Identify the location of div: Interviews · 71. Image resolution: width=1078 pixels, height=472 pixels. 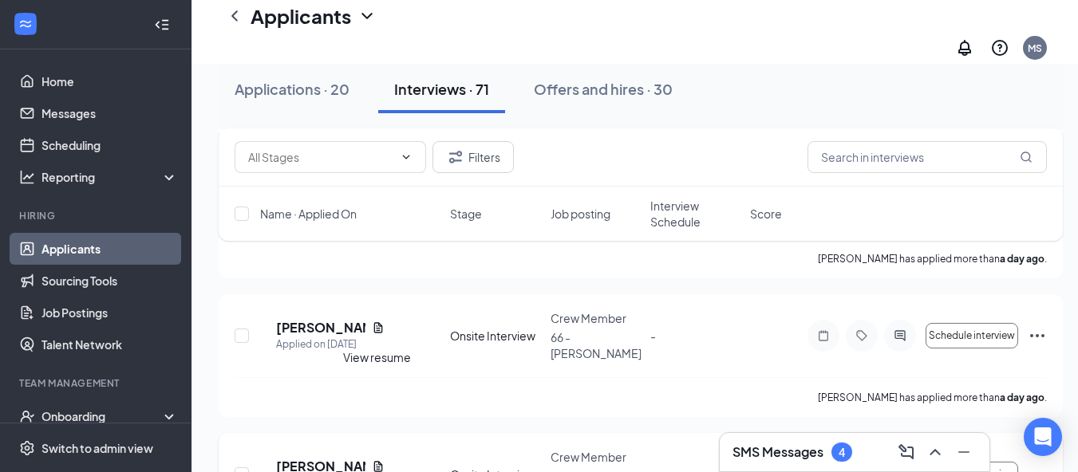
(441, 89).